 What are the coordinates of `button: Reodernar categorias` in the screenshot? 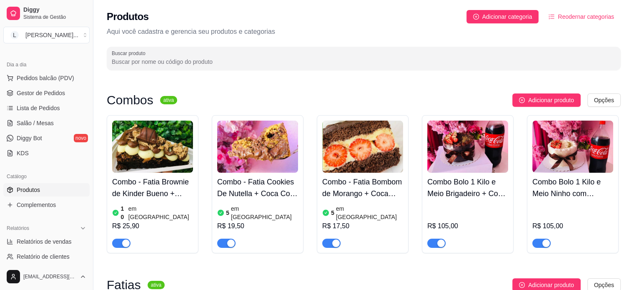 It's located at (581, 17).